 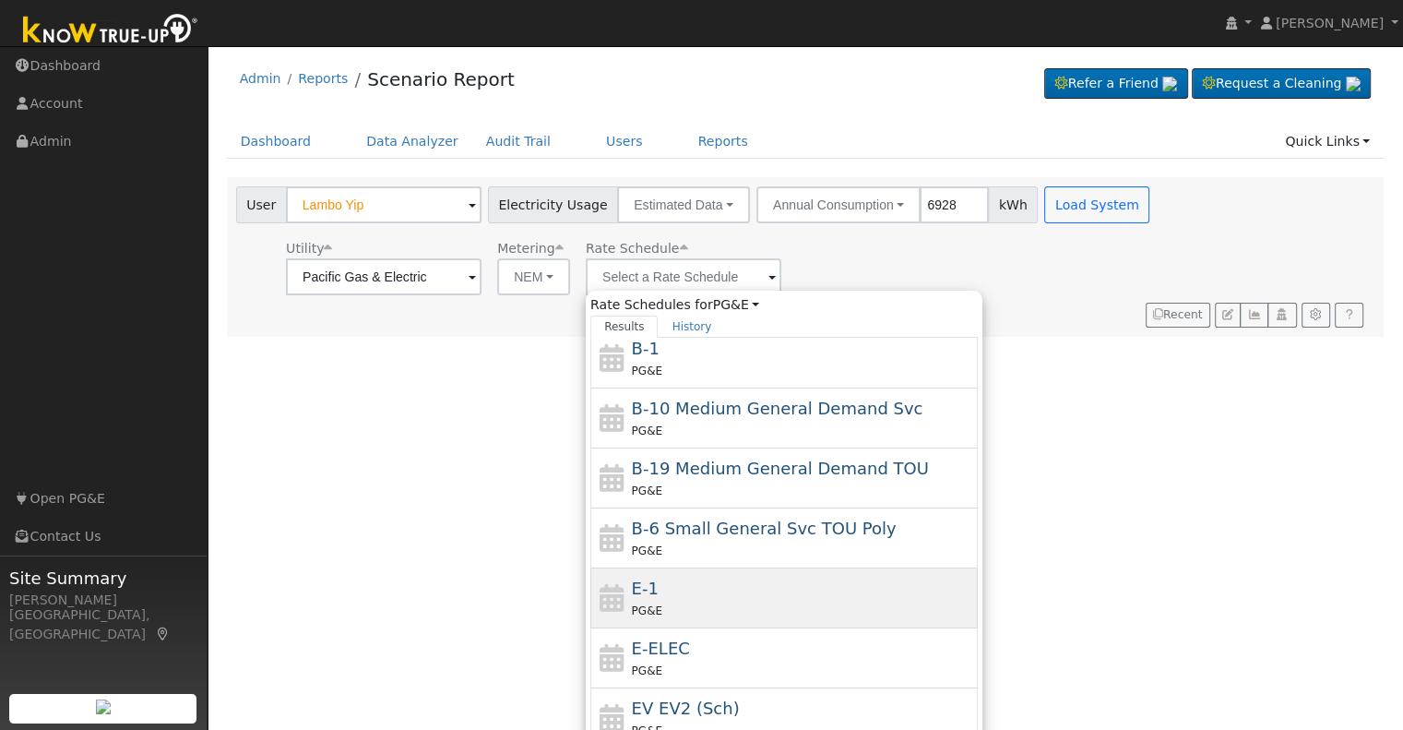 What do you see at coordinates (637, 248) in the screenshot?
I see `span: Alias: None` at bounding box center [637, 248].